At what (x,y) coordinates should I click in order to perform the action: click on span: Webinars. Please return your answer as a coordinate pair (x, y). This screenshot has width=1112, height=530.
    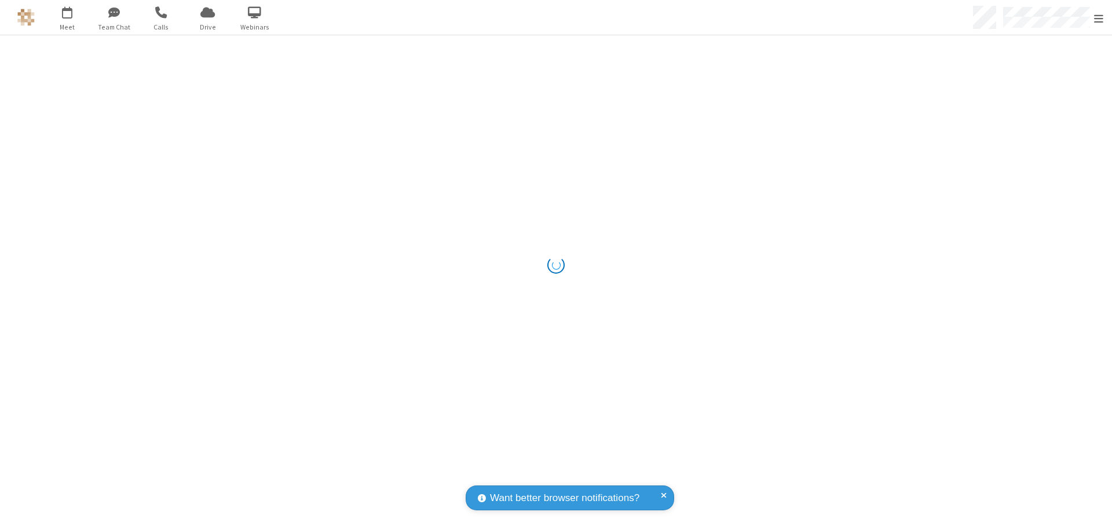
    Looking at the image, I should click on (254, 27).